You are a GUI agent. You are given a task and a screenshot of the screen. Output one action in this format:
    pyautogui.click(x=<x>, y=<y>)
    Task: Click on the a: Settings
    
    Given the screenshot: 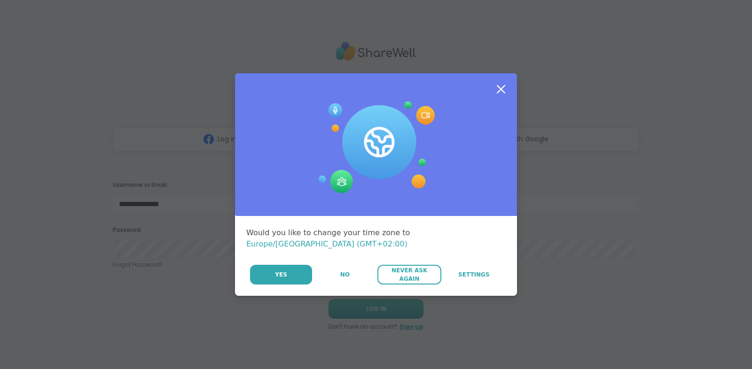 What is the action you would take?
    pyautogui.click(x=474, y=275)
    